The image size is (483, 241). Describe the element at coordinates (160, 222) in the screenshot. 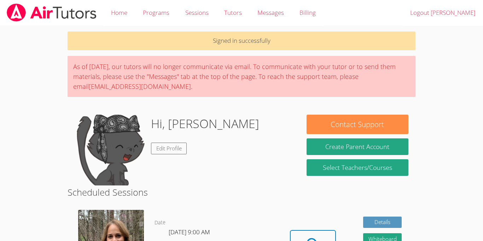

I see `dt: Date` at that location.